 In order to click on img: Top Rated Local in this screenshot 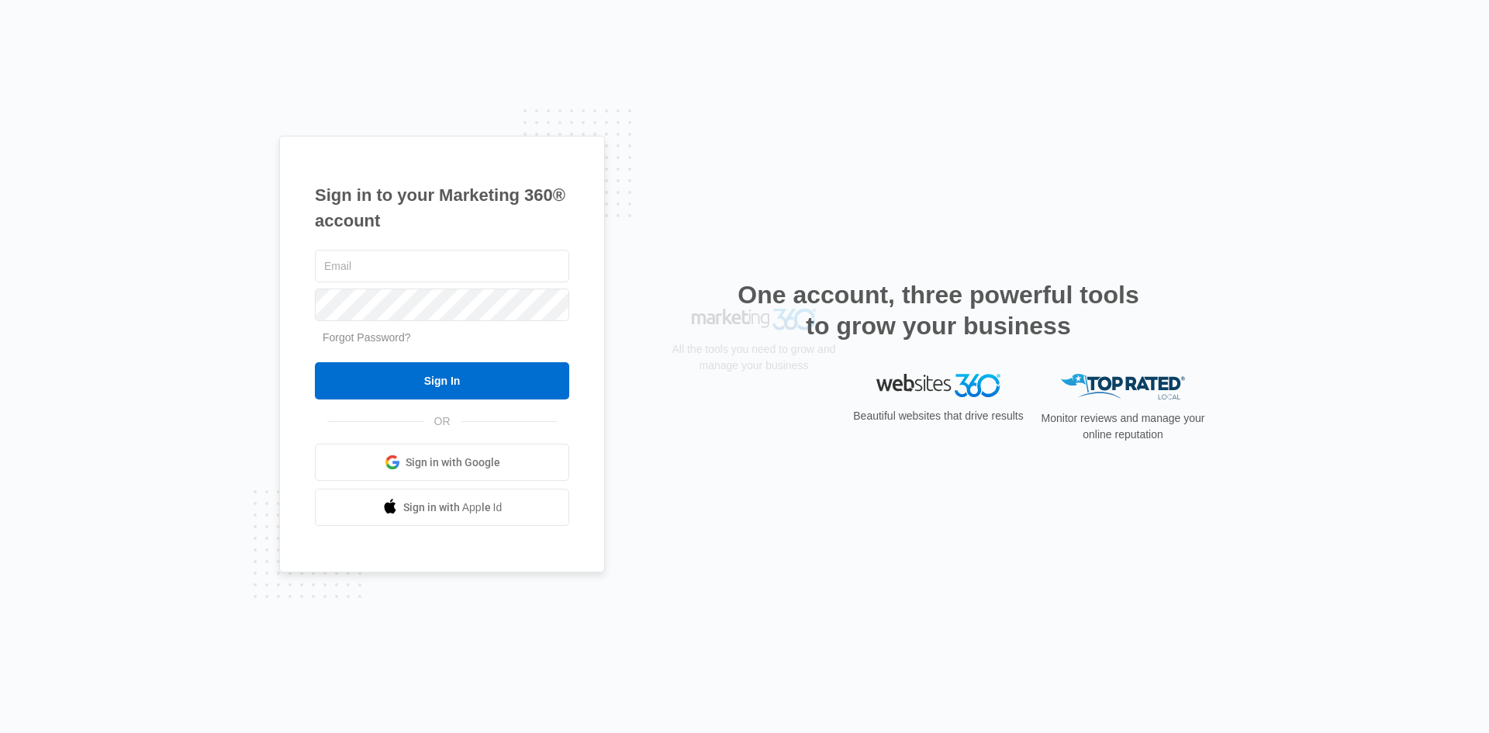, I will do `click(1123, 386)`.